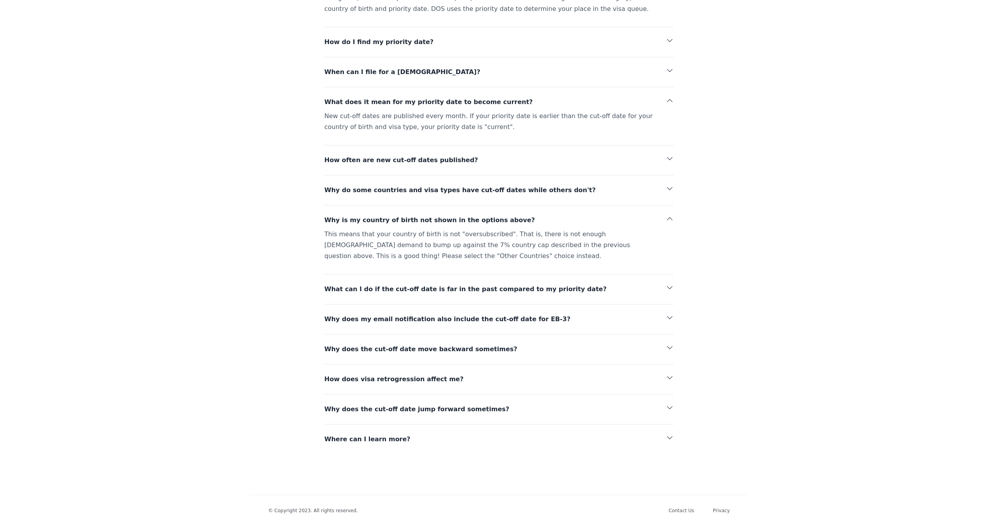 The height and width of the screenshot is (527, 998). I want to click on button: How do I find my priority date?, so click(499, 37).